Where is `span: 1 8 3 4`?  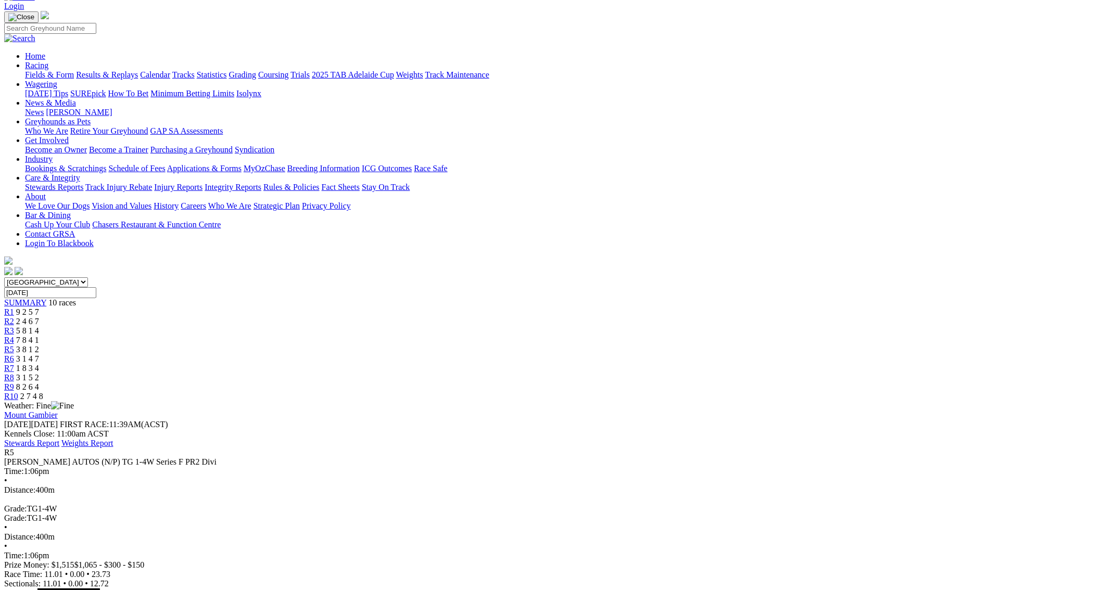
span: 1 8 3 4 is located at coordinates (28, 368).